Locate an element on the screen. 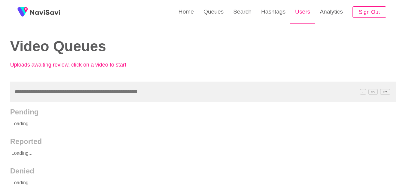  p: Uploads awaiting review, click on a video to start is located at coordinates (76, 65).